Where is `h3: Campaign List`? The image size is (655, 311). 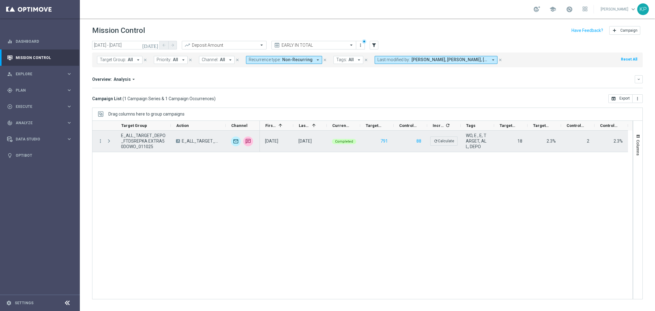
h3: Campaign List is located at coordinates (154, 99).